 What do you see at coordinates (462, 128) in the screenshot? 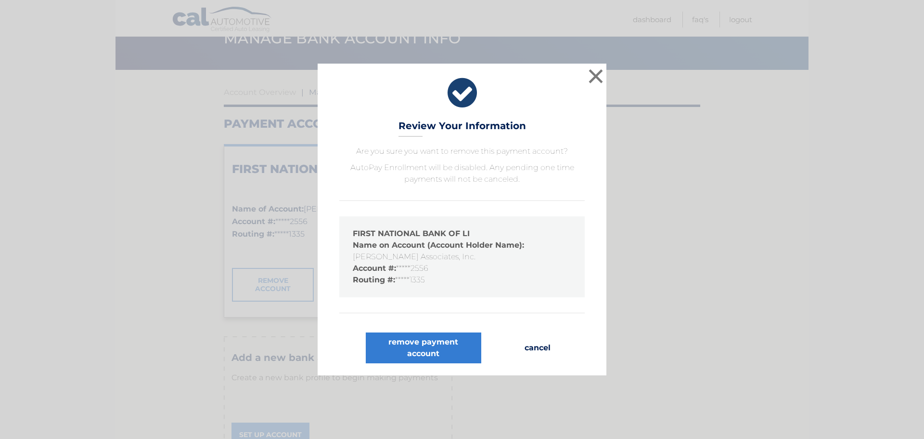
I see `h3: Review Your Information` at bounding box center [462, 128].